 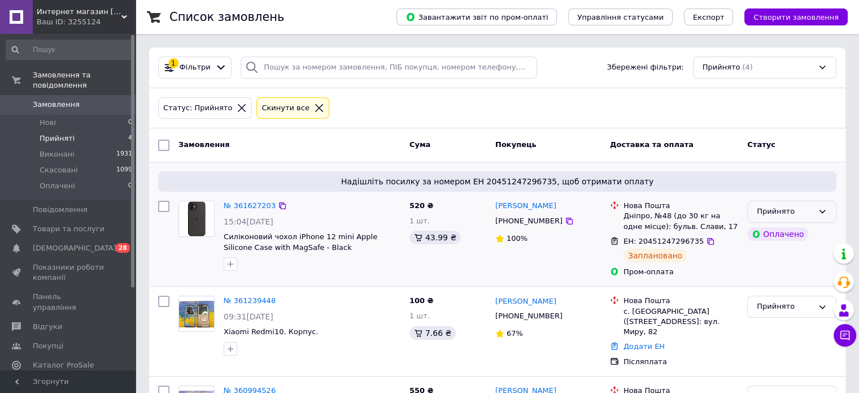 I want to click on span: Відгуки, so click(x=47, y=327).